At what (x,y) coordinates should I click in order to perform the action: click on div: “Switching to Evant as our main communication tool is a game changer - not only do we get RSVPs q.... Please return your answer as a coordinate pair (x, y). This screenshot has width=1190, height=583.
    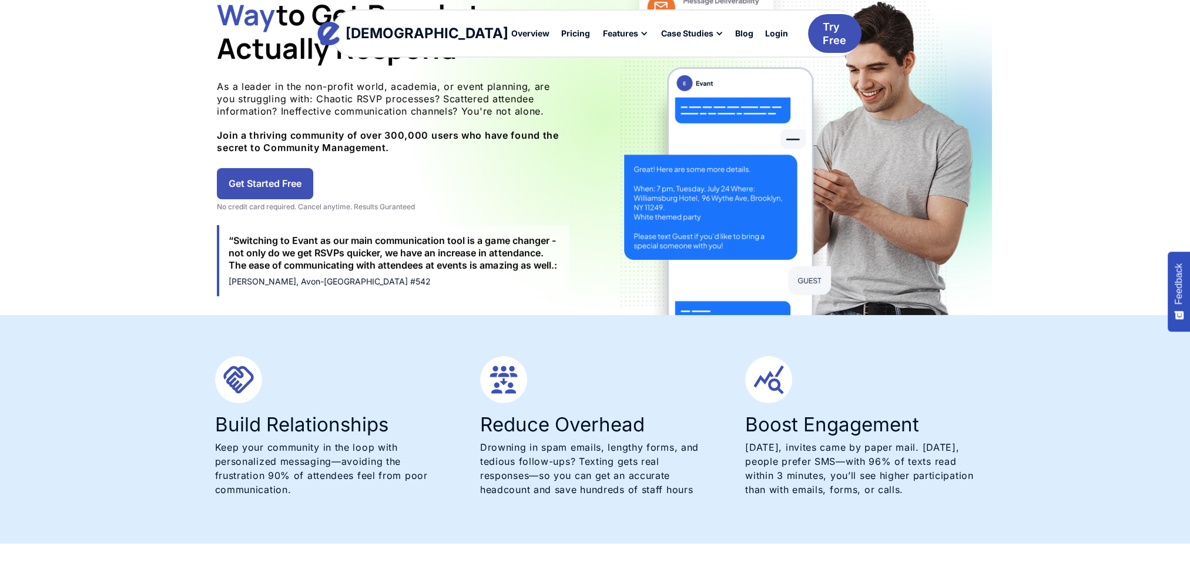
    Looking at the image, I should click on (394, 253).